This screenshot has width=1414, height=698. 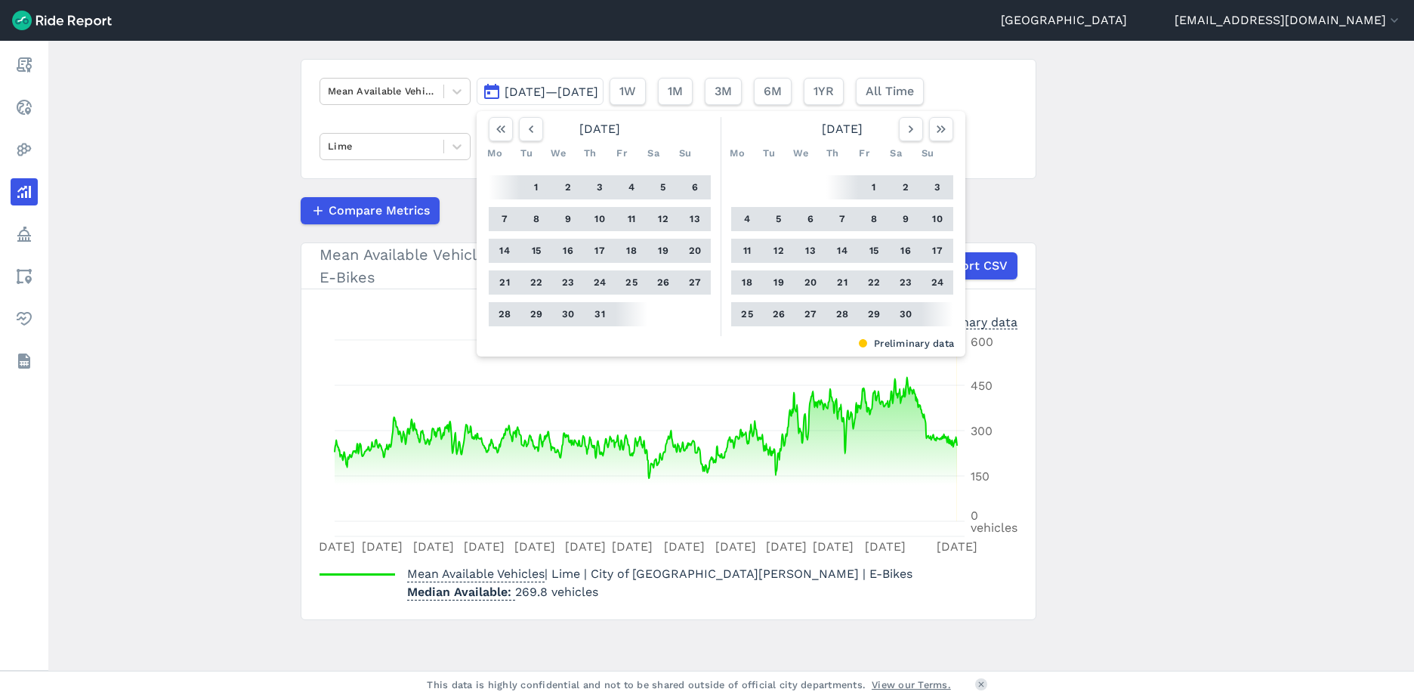 I want to click on span: All Time, so click(x=890, y=91).